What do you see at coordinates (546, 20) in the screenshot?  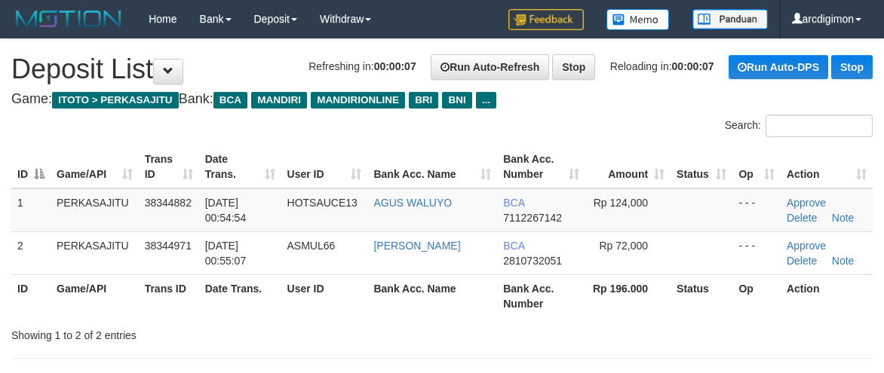 I see `img: Feedback.jpg` at bounding box center [546, 20].